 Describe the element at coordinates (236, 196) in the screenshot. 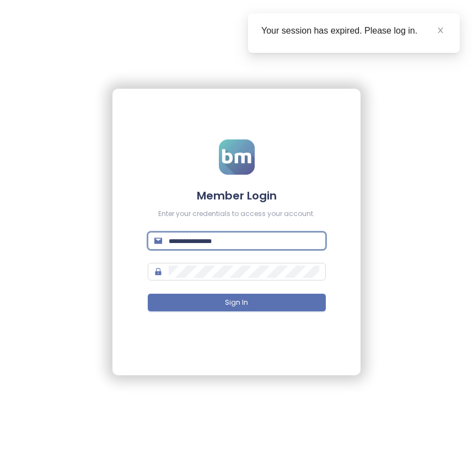

I see `h4: Member Login` at that location.